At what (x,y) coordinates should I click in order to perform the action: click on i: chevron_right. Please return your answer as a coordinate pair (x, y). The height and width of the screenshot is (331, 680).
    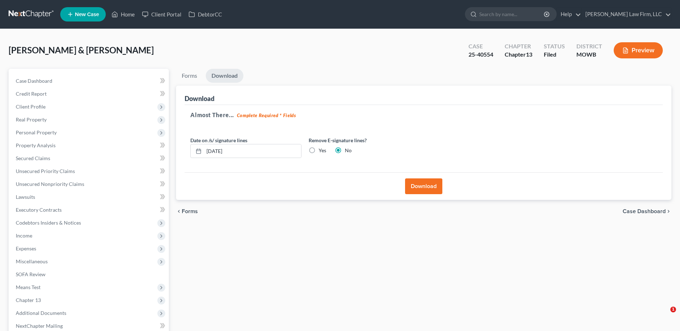
    Looking at the image, I should click on (668, 211).